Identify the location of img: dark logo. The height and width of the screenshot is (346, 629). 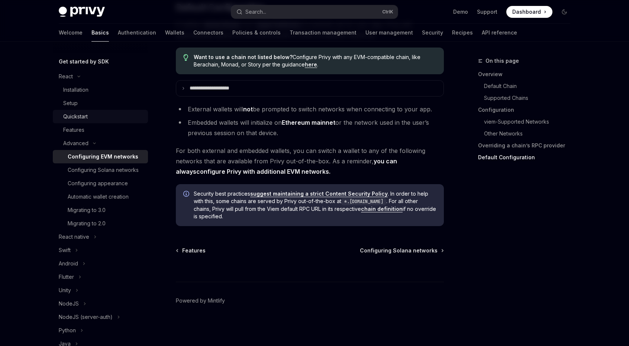
(82, 12).